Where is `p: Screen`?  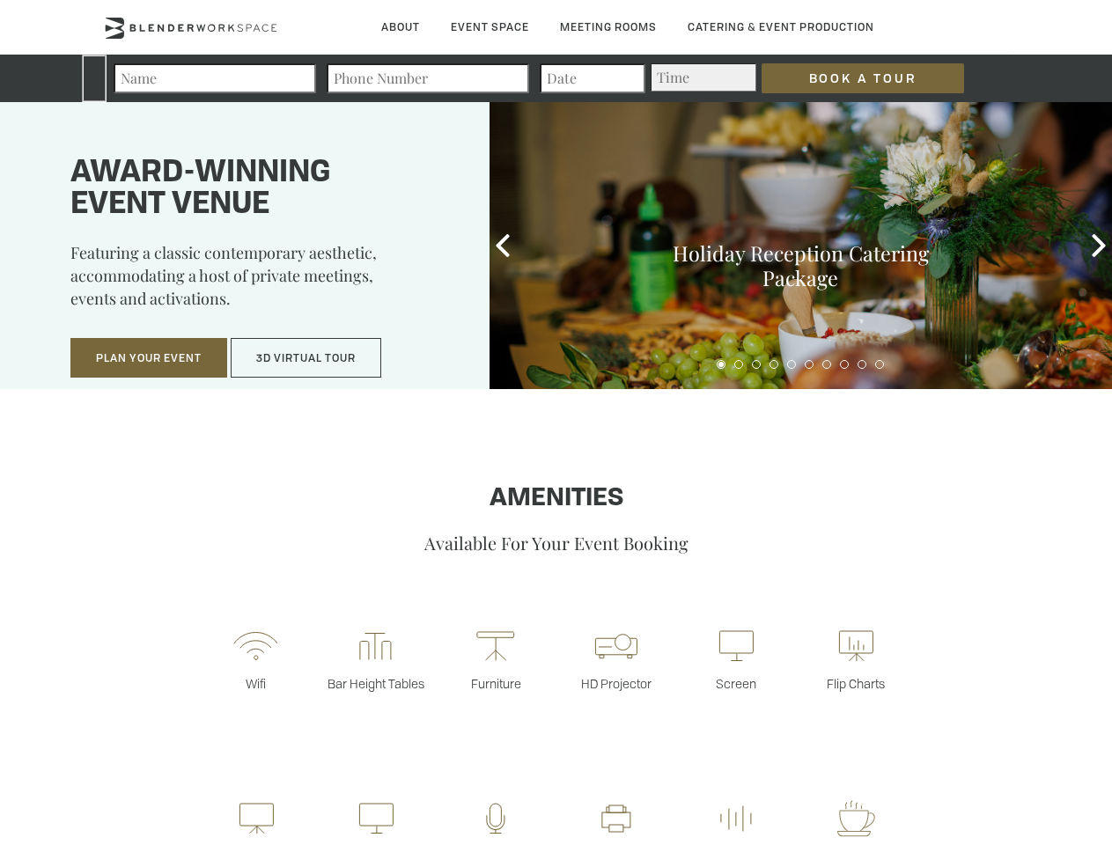
p: Screen is located at coordinates (736, 683).